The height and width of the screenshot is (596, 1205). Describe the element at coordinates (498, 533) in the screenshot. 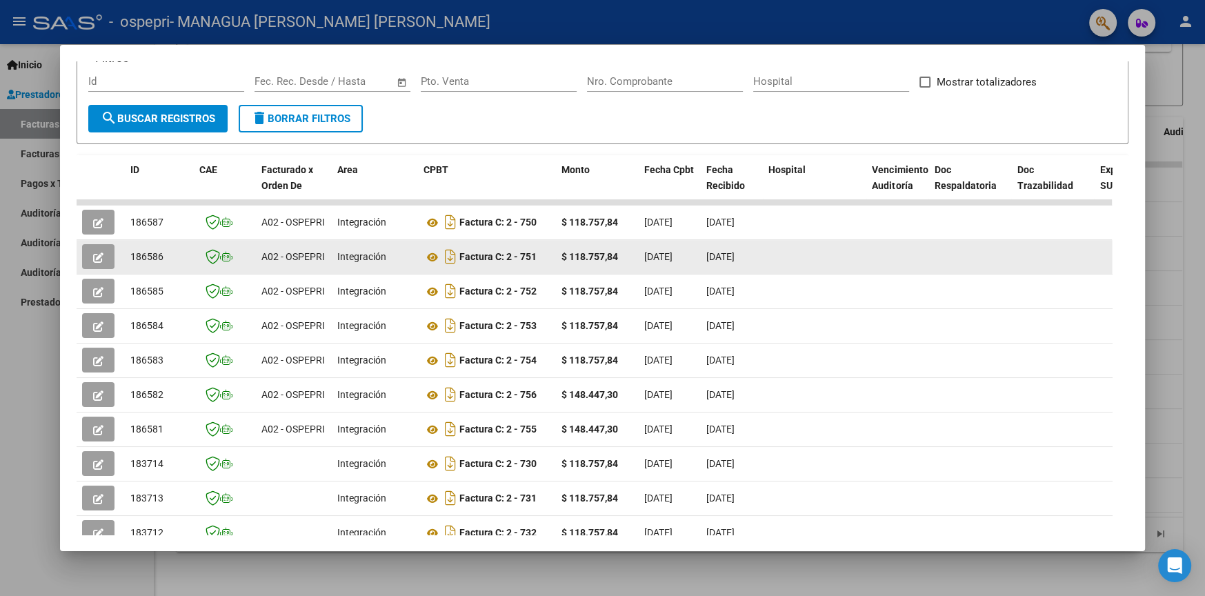

I see `strong: Factura C: 2 - 732` at that location.